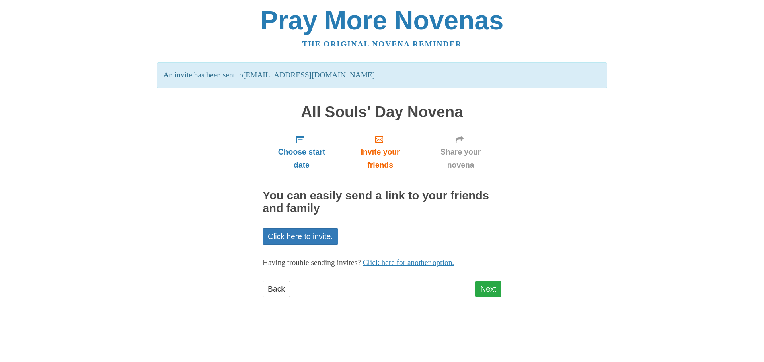  I want to click on h1: All Souls' Day Novena, so click(382, 112).